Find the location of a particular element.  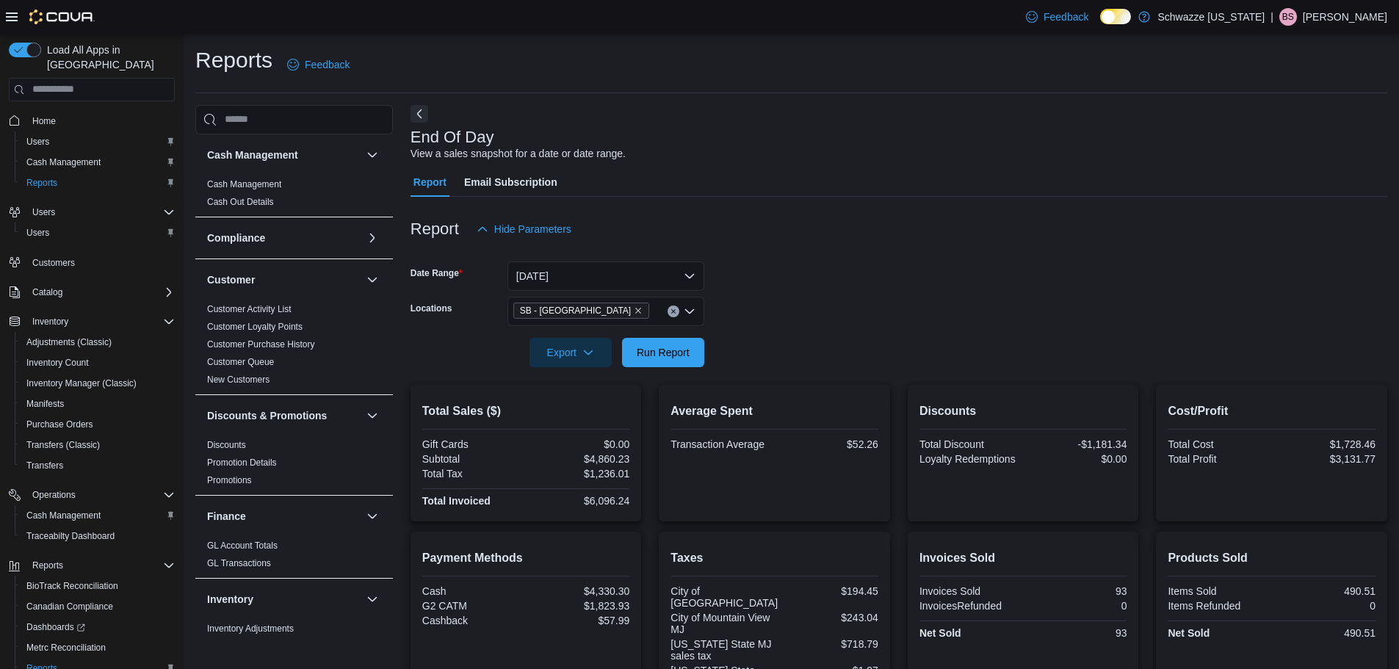

button: Customer is located at coordinates (372, 280).